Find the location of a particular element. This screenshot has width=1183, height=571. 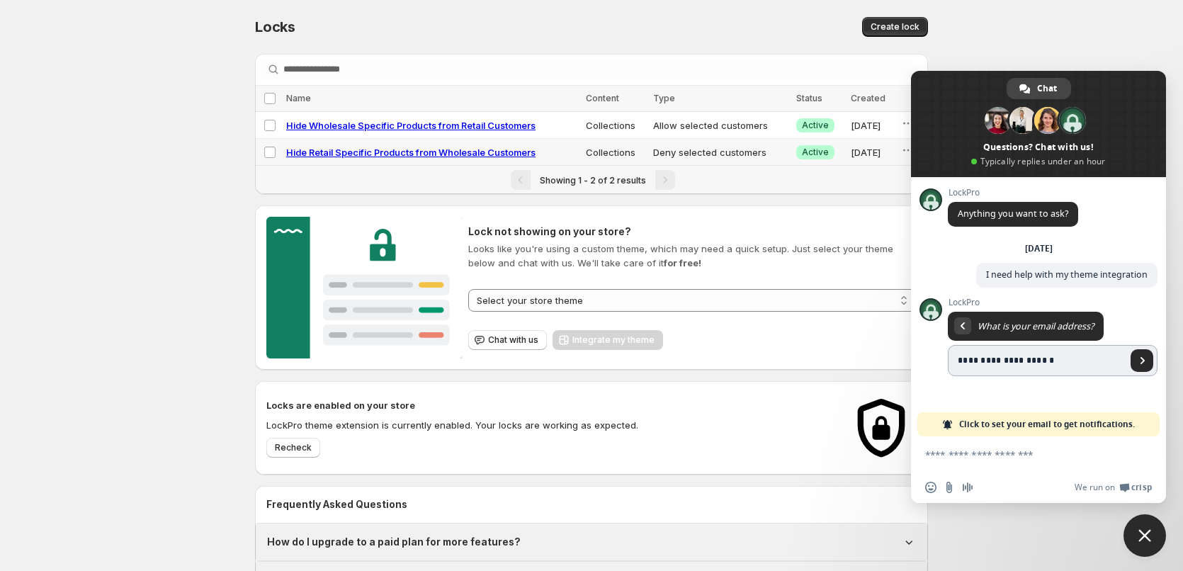

a: Hide Retail Specific Products from Wholesale Customers is located at coordinates (411, 152).